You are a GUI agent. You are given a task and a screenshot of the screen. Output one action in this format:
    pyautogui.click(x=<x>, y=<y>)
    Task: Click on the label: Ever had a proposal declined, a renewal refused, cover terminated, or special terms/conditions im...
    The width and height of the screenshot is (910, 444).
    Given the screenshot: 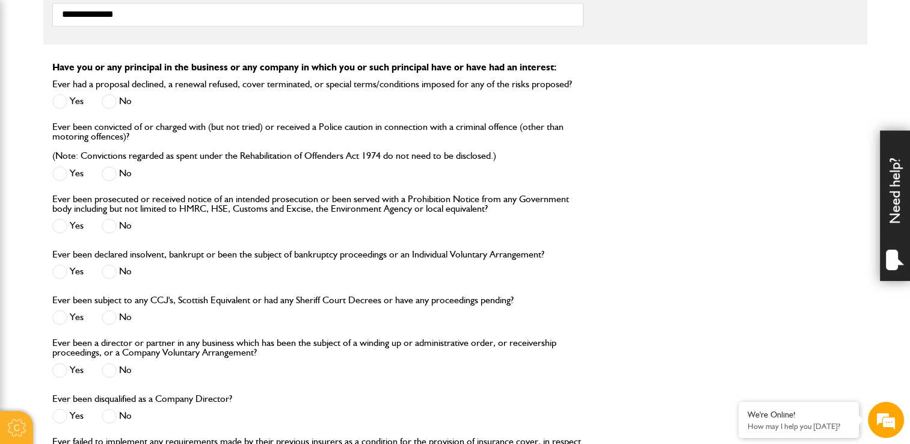 What is the action you would take?
    pyautogui.click(x=312, y=84)
    